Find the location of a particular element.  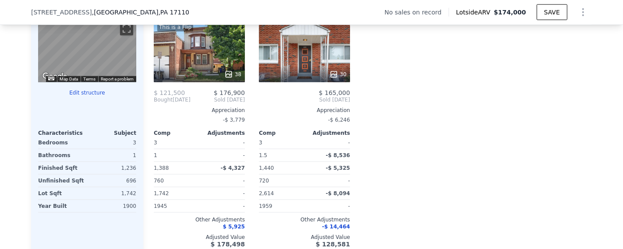

div: 1,742 is located at coordinates (113, 194).